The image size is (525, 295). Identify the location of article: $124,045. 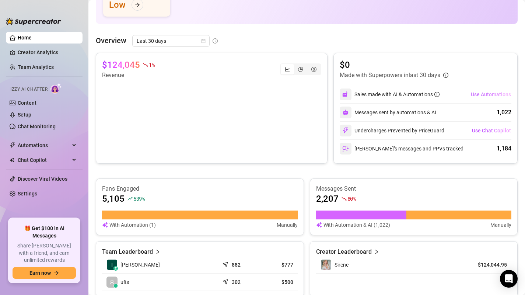
(121, 65).